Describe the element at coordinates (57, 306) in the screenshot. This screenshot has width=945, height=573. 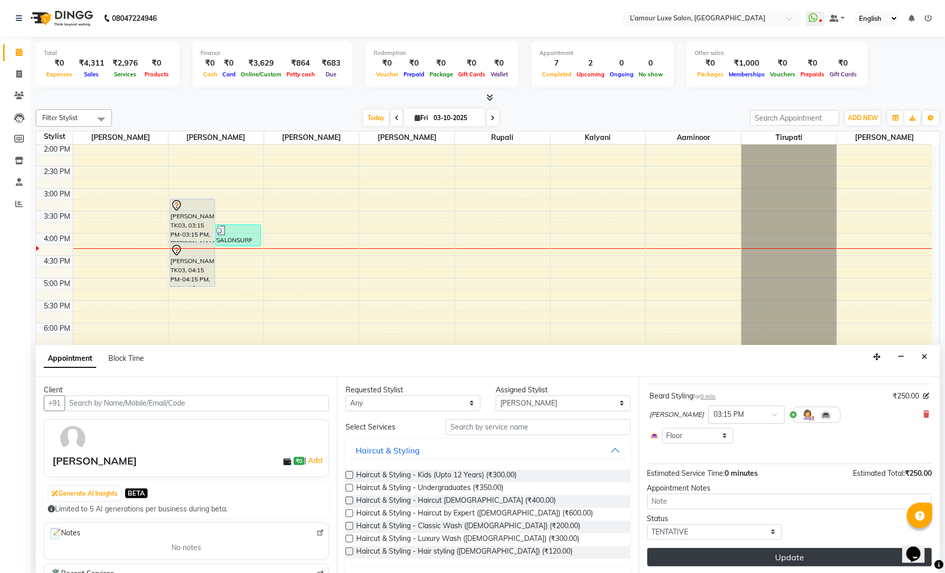
I see `div: 5:30 PM` at that location.